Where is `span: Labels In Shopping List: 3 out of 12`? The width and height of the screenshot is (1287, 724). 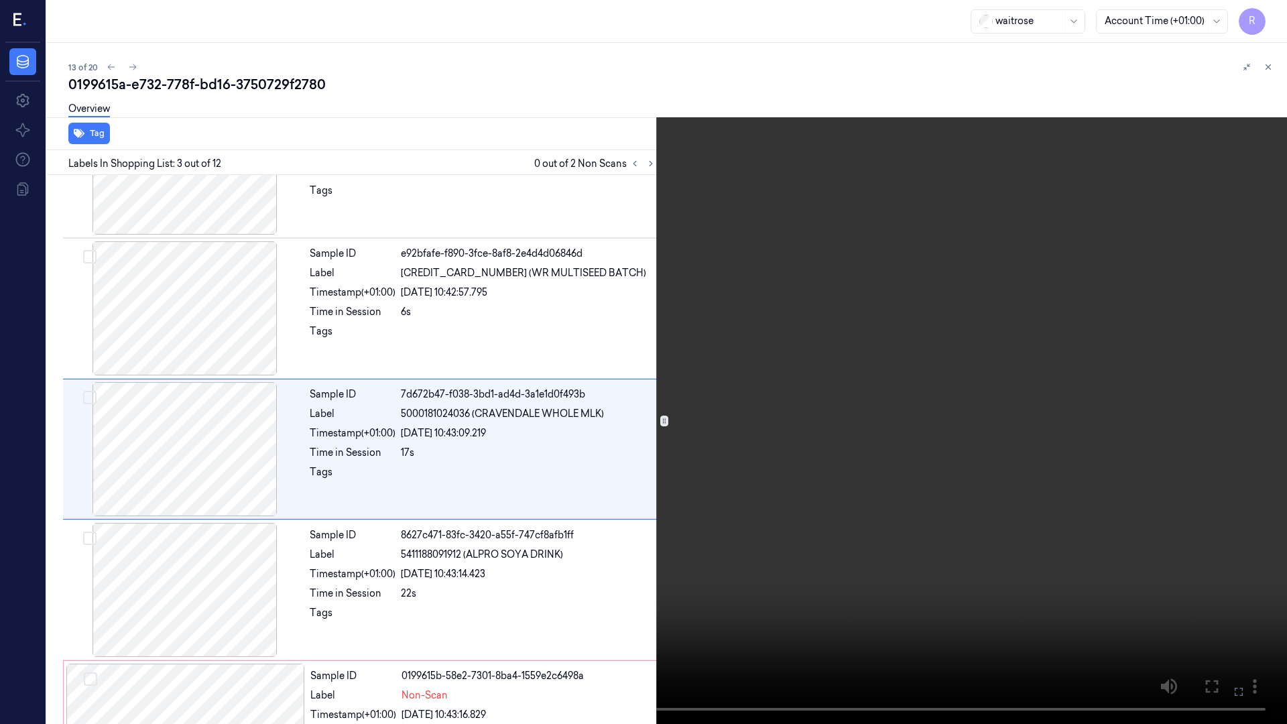 span: Labels In Shopping List: 3 out of 12 is located at coordinates (145, 164).